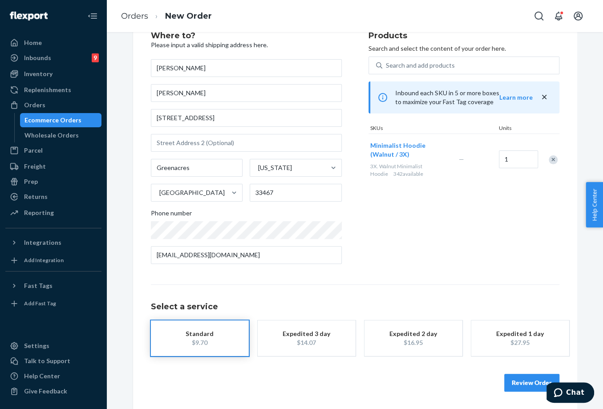 Image resolution: width=603 pixels, height=409 pixels. What do you see at coordinates (200, 334) in the screenshot?
I see `div: Standard` at bounding box center [200, 334].